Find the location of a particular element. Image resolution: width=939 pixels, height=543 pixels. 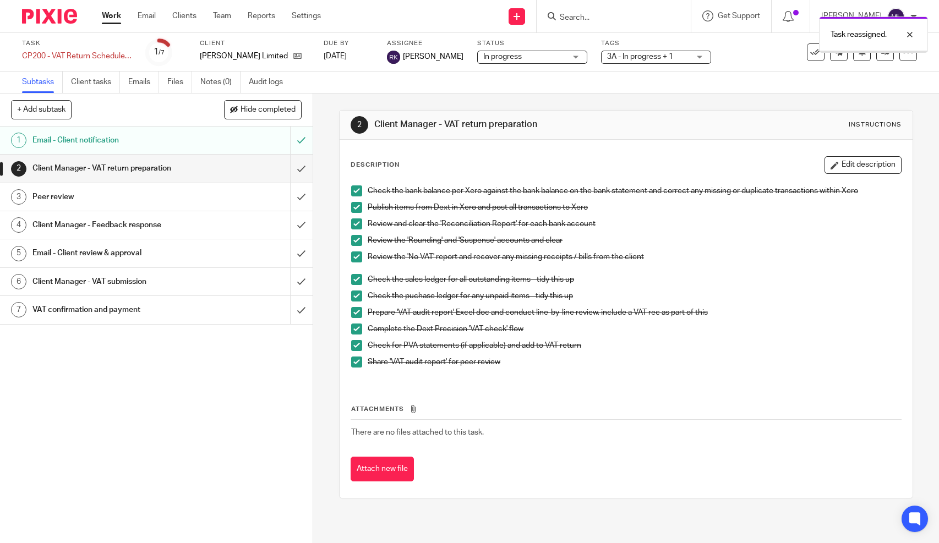

p: Description is located at coordinates (375, 165).